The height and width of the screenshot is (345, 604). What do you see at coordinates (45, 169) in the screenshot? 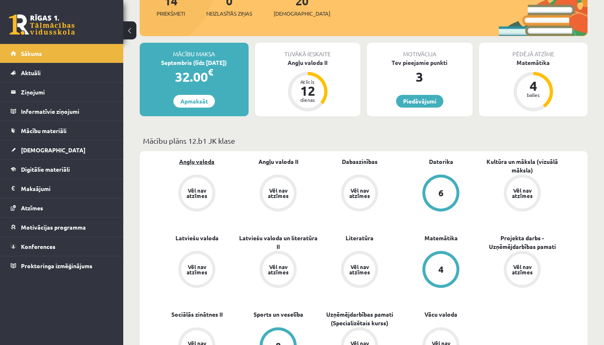
I see `span: Digitālie materiāli` at bounding box center [45, 169].